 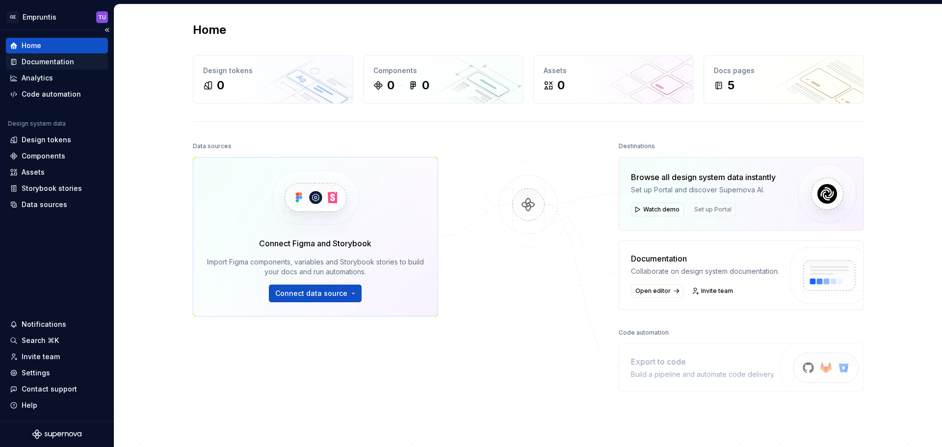 I want to click on a: Settings, so click(x=57, y=373).